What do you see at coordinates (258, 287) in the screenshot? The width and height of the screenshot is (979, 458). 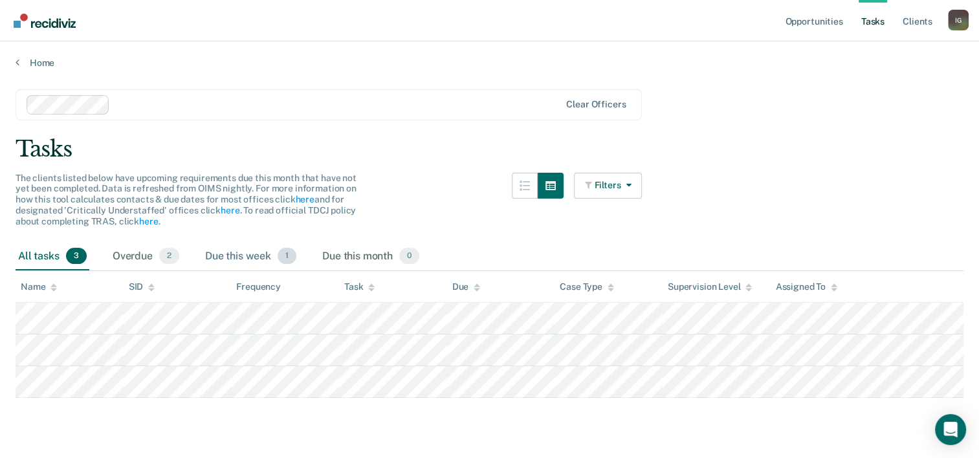 I see `div: Frequency` at bounding box center [258, 287].